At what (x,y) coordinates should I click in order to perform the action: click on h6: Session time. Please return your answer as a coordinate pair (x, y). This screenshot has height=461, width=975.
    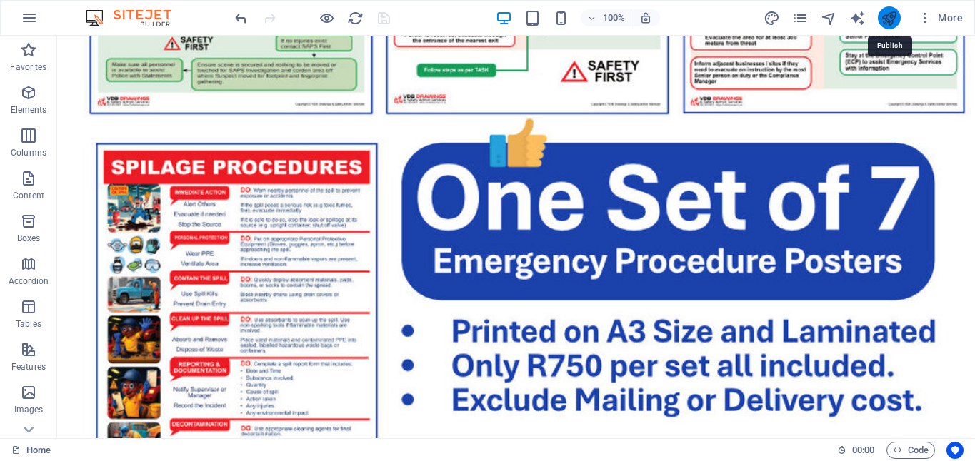
    Looking at the image, I should click on (856, 451).